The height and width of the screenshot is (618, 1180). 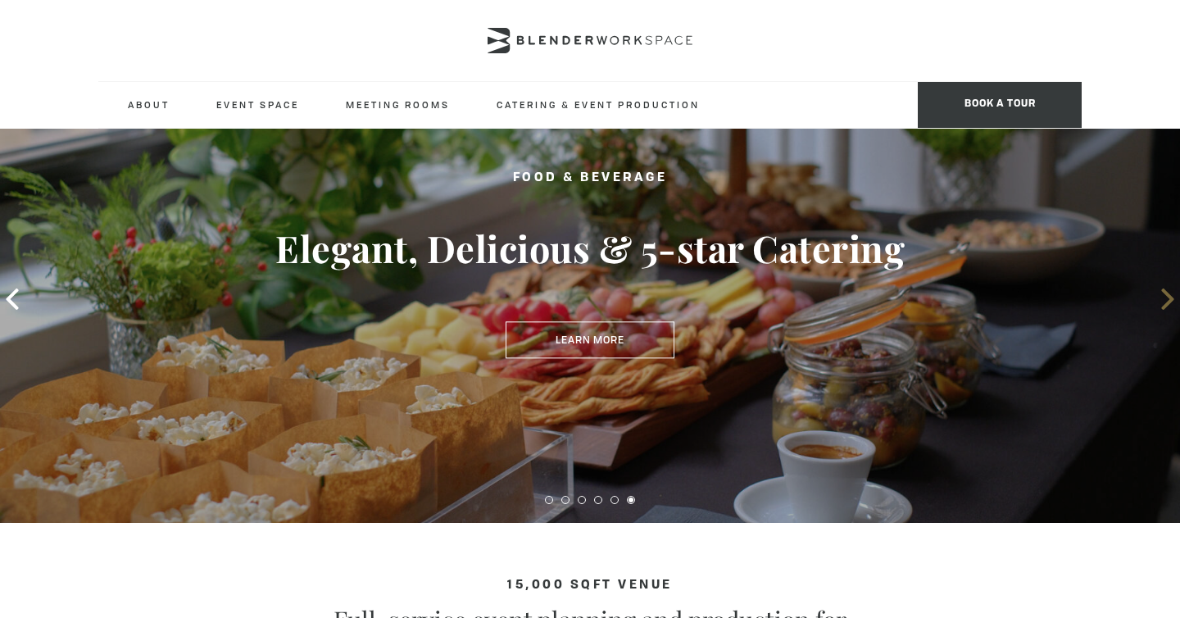 What do you see at coordinates (590, 340) in the screenshot?
I see `a: Learn More` at bounding box center [590, 340].